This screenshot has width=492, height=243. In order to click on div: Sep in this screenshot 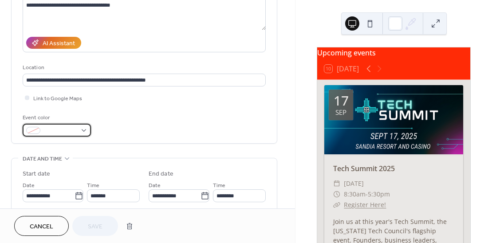, I will do `click(340, 112)`.